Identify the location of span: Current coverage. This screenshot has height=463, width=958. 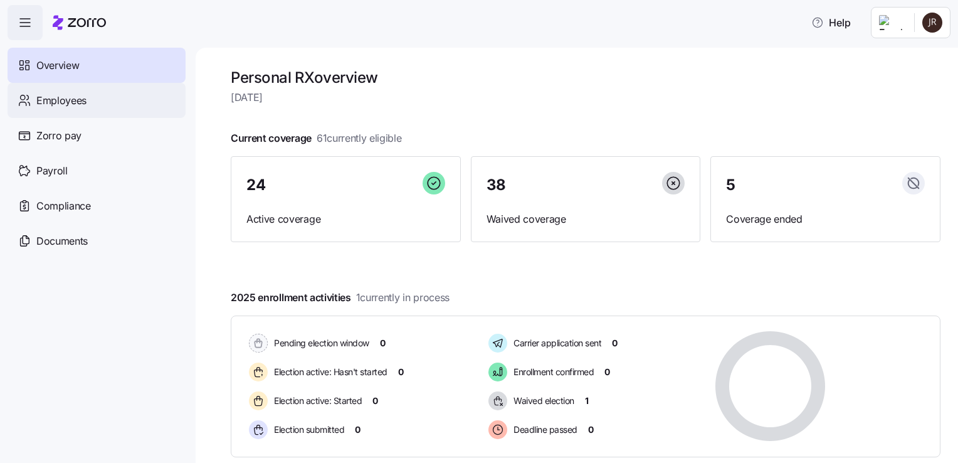
(316, 138).